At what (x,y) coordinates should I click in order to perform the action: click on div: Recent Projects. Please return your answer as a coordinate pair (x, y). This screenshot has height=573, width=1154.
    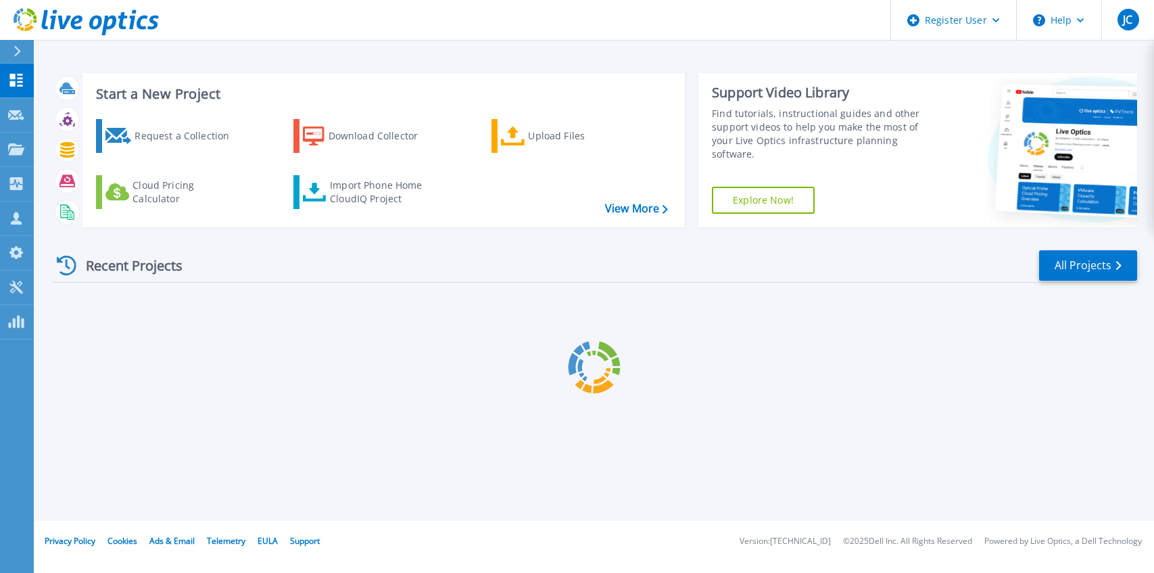
    Looking at the image, I should click on (126, 265).